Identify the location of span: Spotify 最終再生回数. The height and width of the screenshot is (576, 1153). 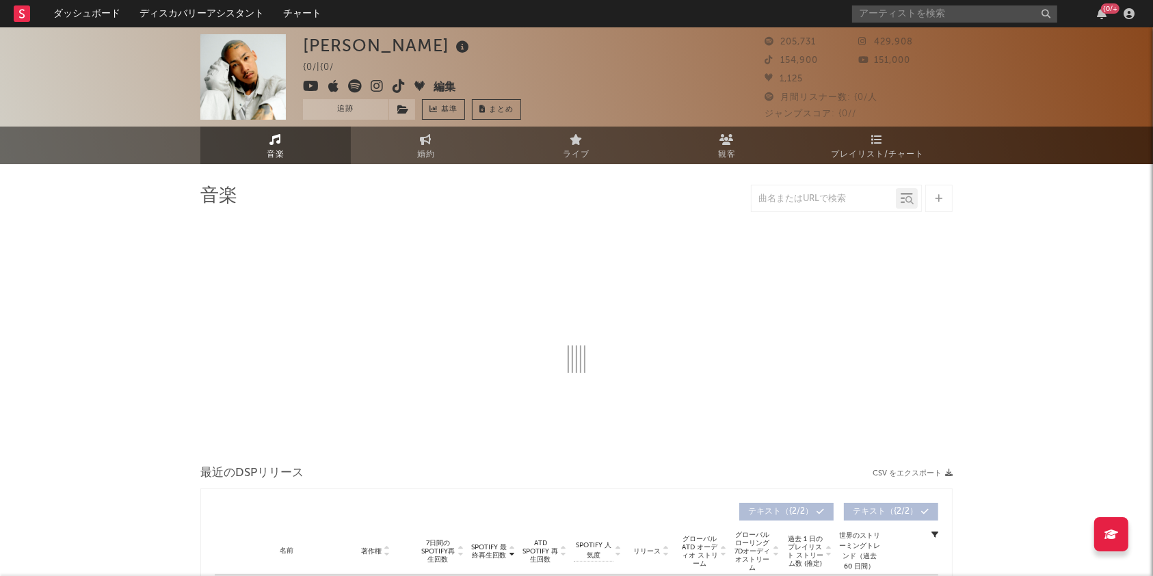
(489, 551).